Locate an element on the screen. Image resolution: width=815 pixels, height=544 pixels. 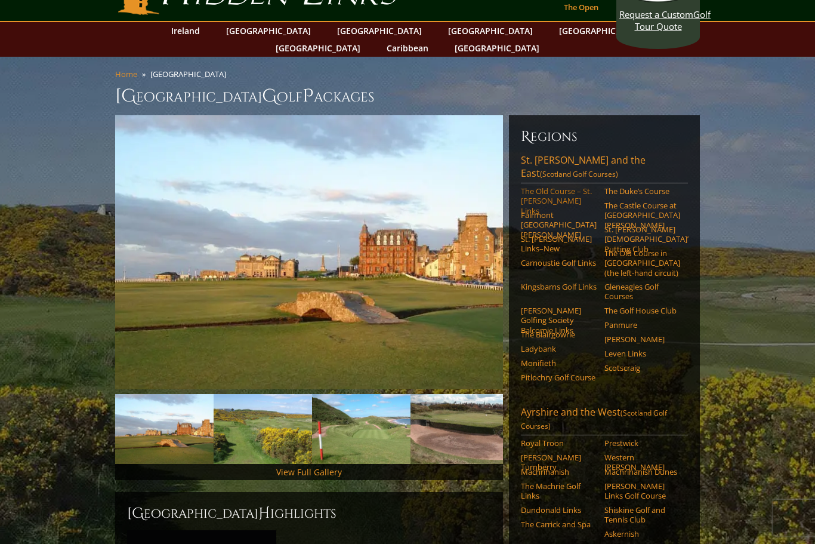
a: Shiskine Golf and Tennis Club is located at coordinates (642, 514).